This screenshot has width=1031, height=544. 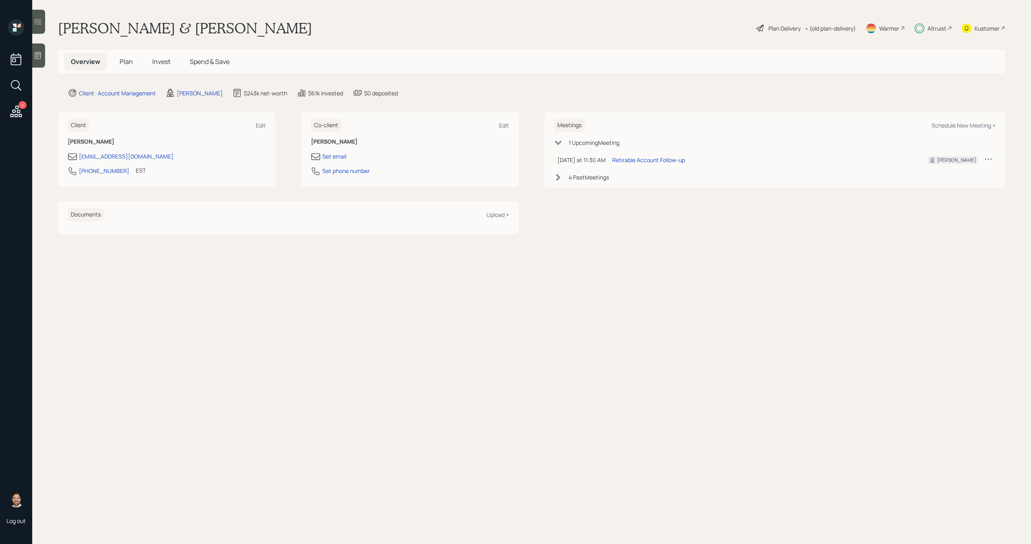 What do you see at coordinates (86, 215) in the screenshot?
I see `h6: Documents` at bounding box center [86, 215].